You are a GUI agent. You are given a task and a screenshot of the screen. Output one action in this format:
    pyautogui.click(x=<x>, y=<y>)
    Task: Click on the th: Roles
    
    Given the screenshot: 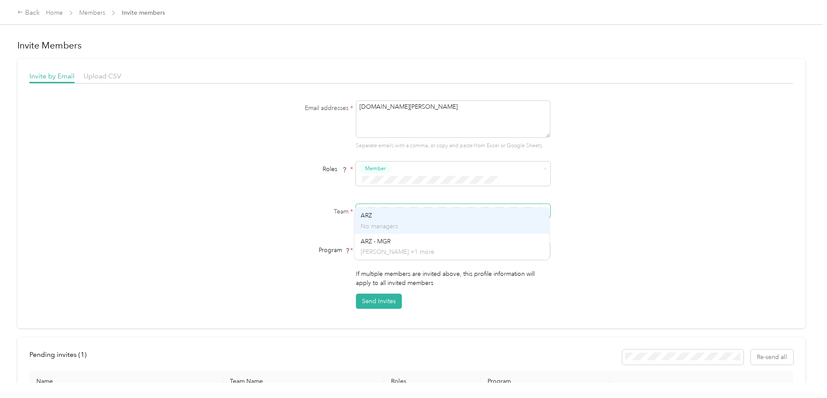 What is the action you would take?
    pyautogui.click(x=432, y=382)
    